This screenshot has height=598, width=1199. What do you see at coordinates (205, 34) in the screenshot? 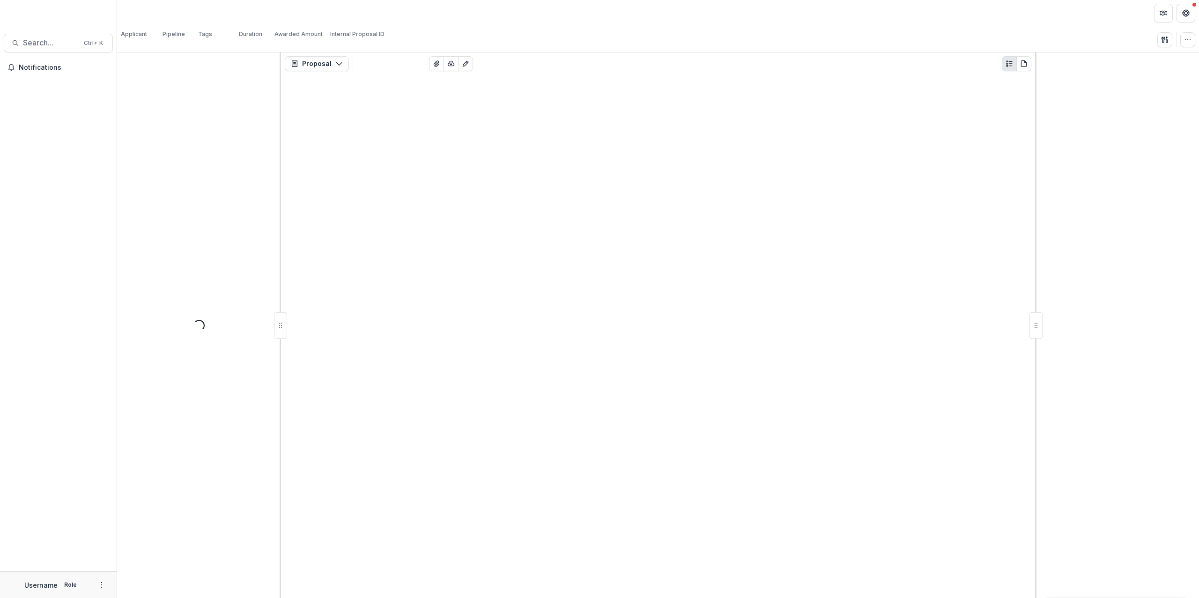
I see `p: Tags` at bounding box center [205, 34].